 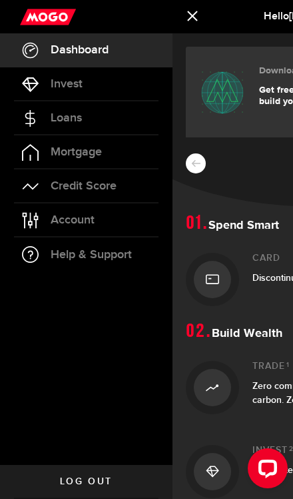 I want to click on button: Open LiveChat chat widget, so click(x=31, y=25).